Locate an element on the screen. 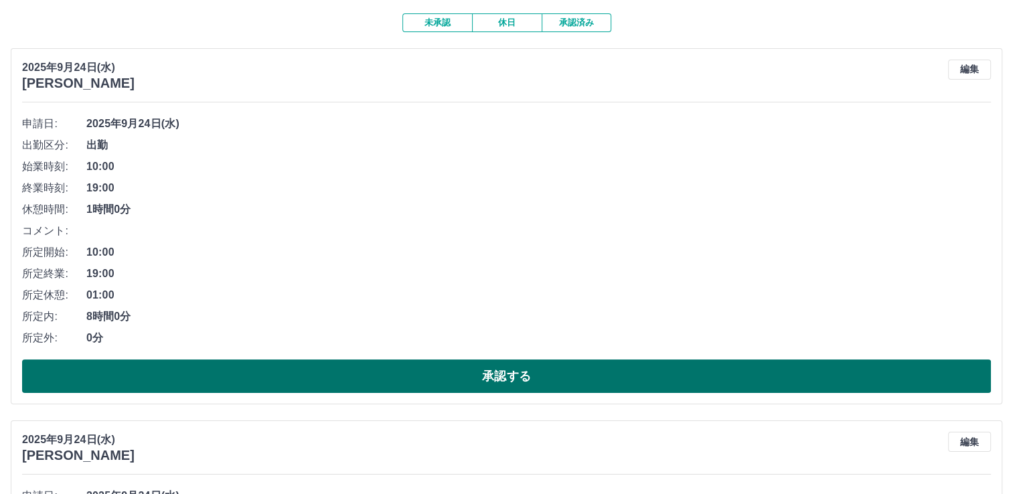 This screenshot has width=1013, height=494. span: 所定内: is located at coordinates (54, 317).